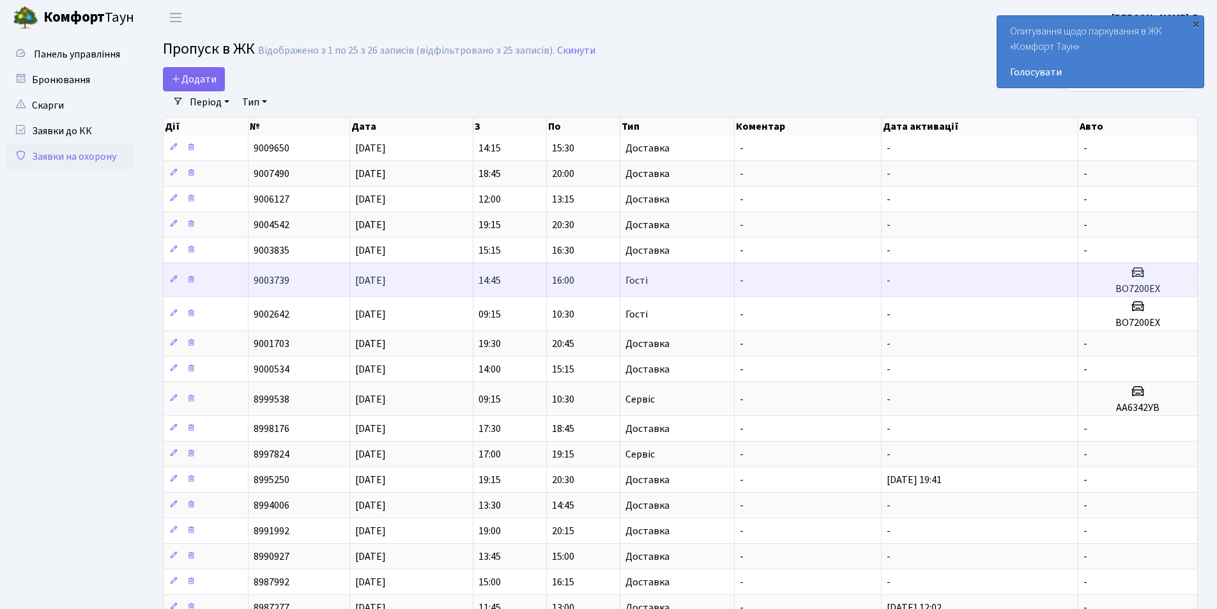 This screenshot has width=1217, height=609. What do you see at coordinates (490, 174) in the screenshot?
I see `span: 18:45` at bounding box center [490, 174].